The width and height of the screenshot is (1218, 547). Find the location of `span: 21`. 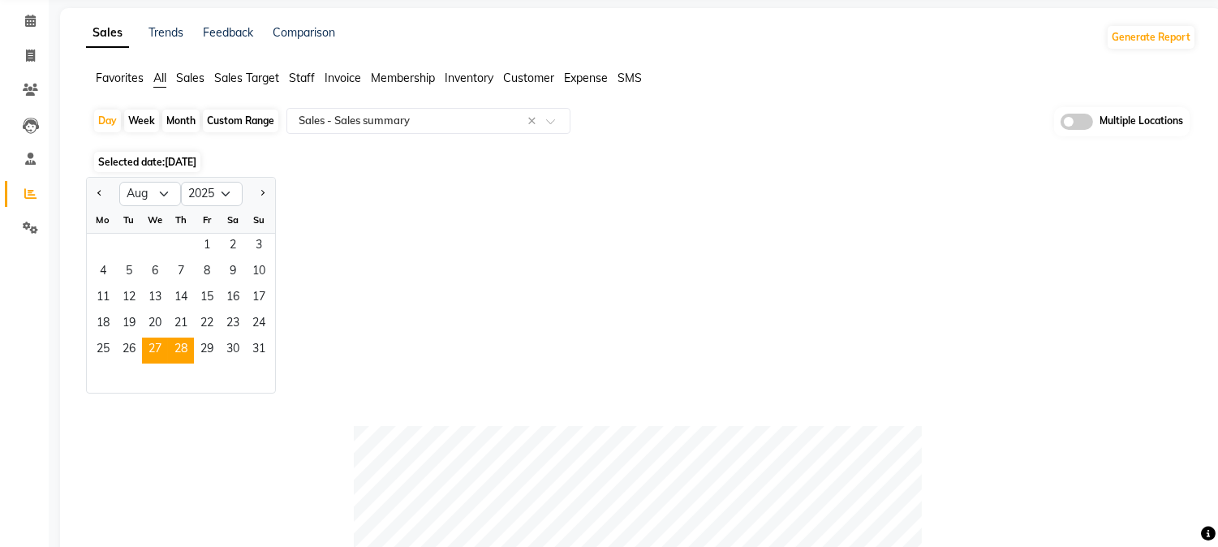

span: 21 is located at coordinates (181, 324).